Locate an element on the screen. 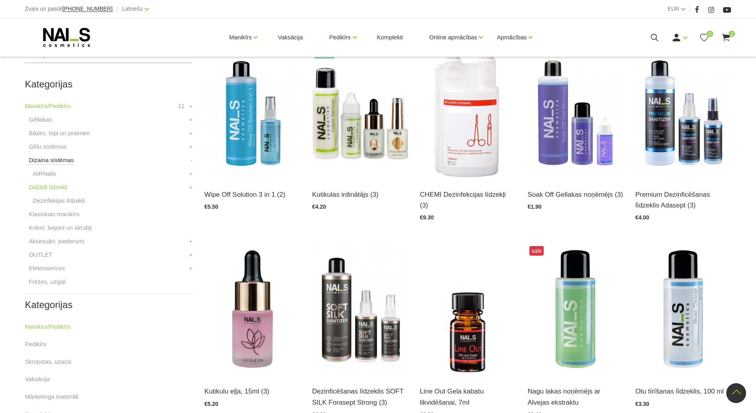 This screenshot has height=413, width=756. span: 11 is located at coordinates (181, 106).